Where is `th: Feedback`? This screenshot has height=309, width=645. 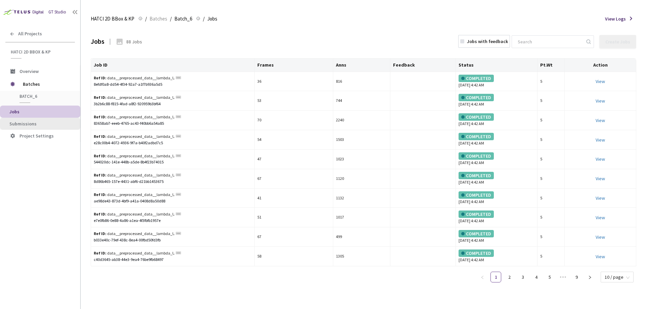
th: Feedback is located at coordinates (423, 65).